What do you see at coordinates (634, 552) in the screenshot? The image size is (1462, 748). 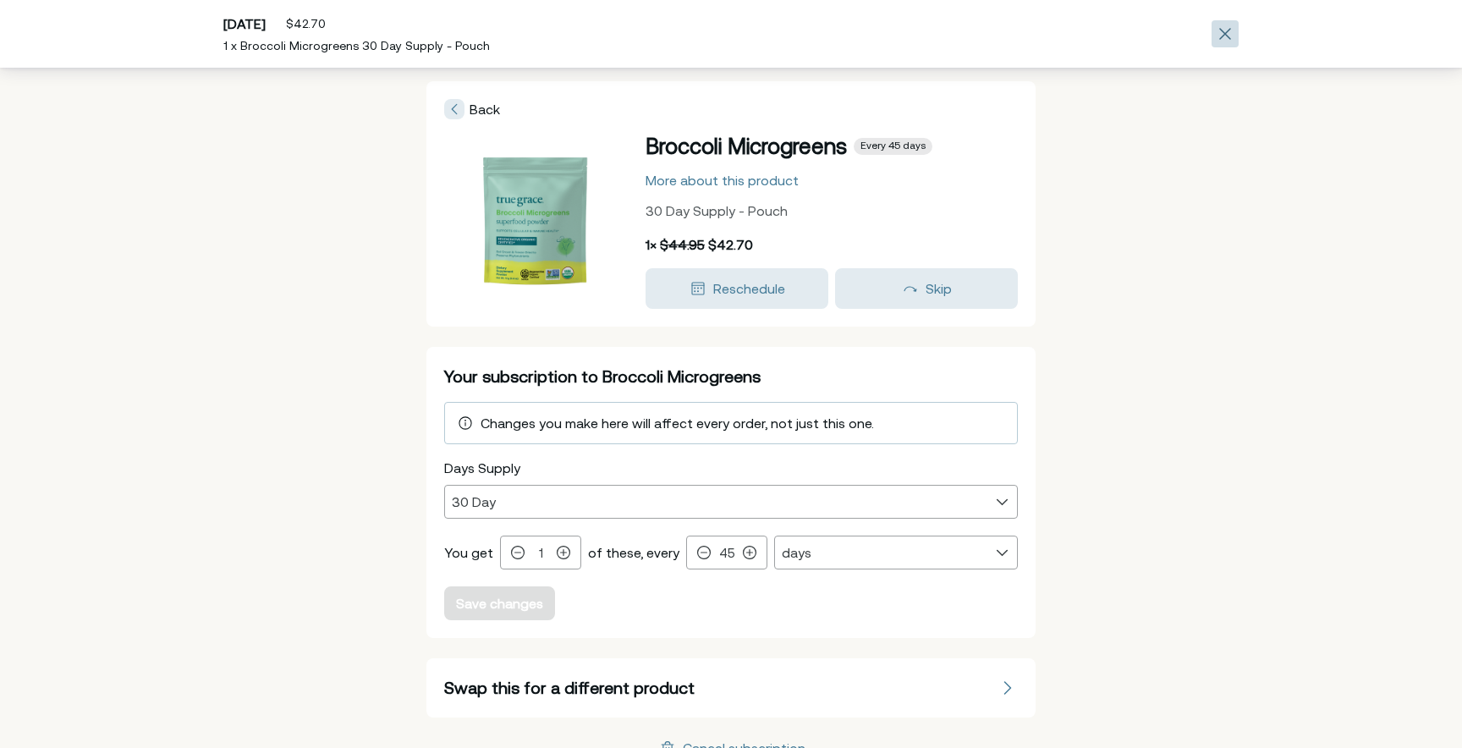 I see `span: of these, every` at bounding box center [634, 552].